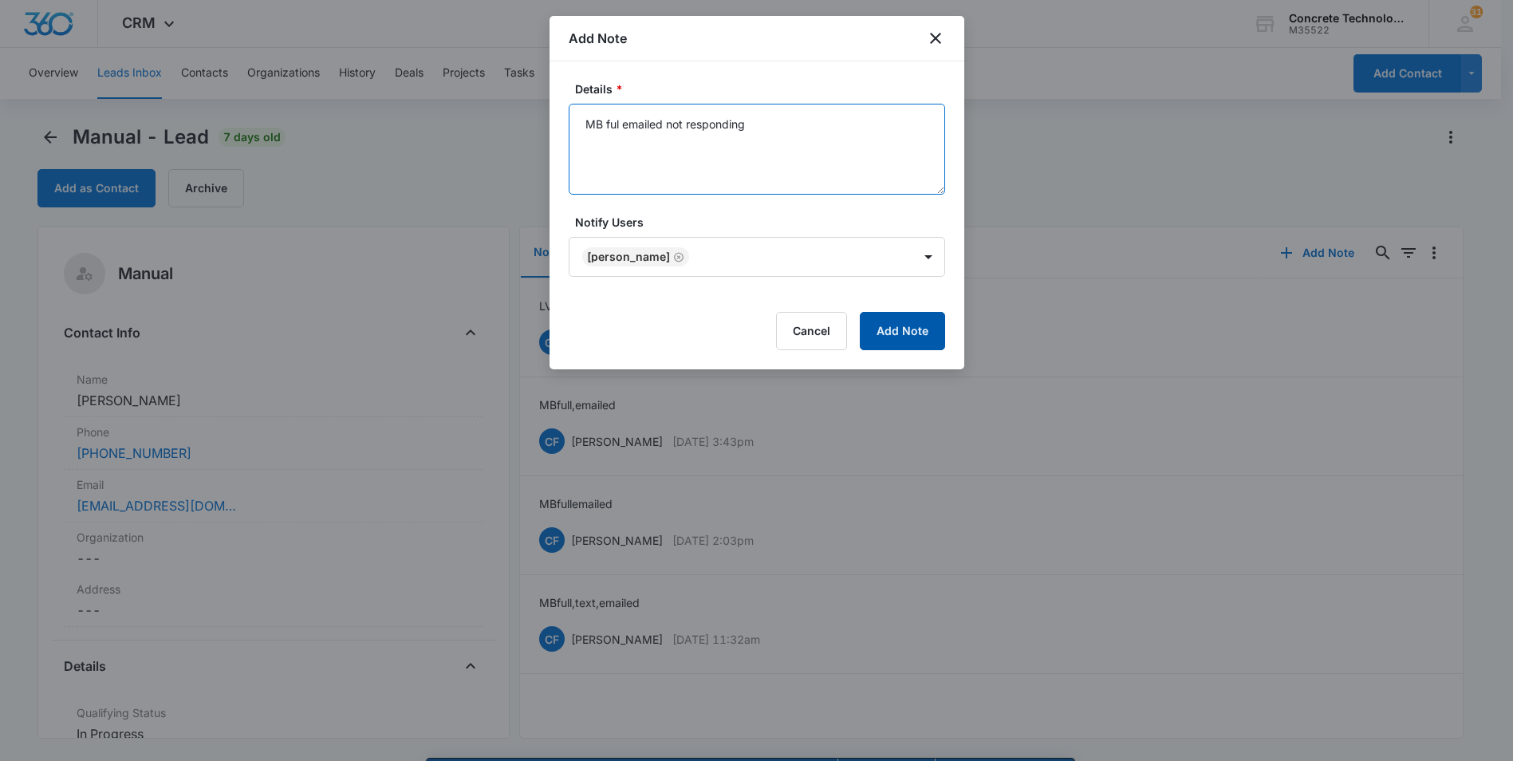 The image size is (1513, 761). Describe the element at coordinates (763, 89) in the screenshot. I see `label: Details` at that location.